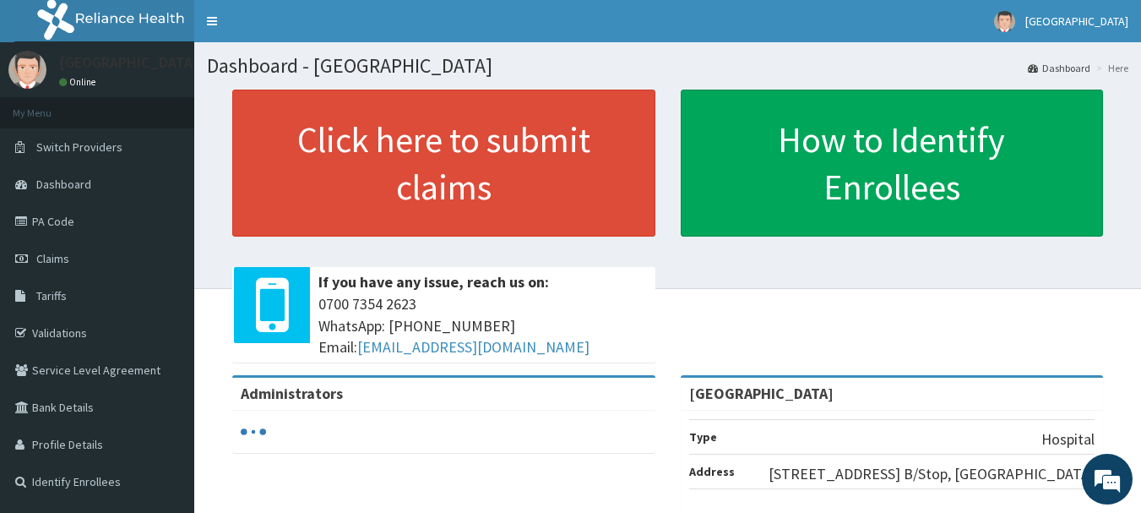 This screenshot has height=513, width=1141. Describe the element at coordinates (712, 471) in the screenshot. I see `b: Address` at that location.